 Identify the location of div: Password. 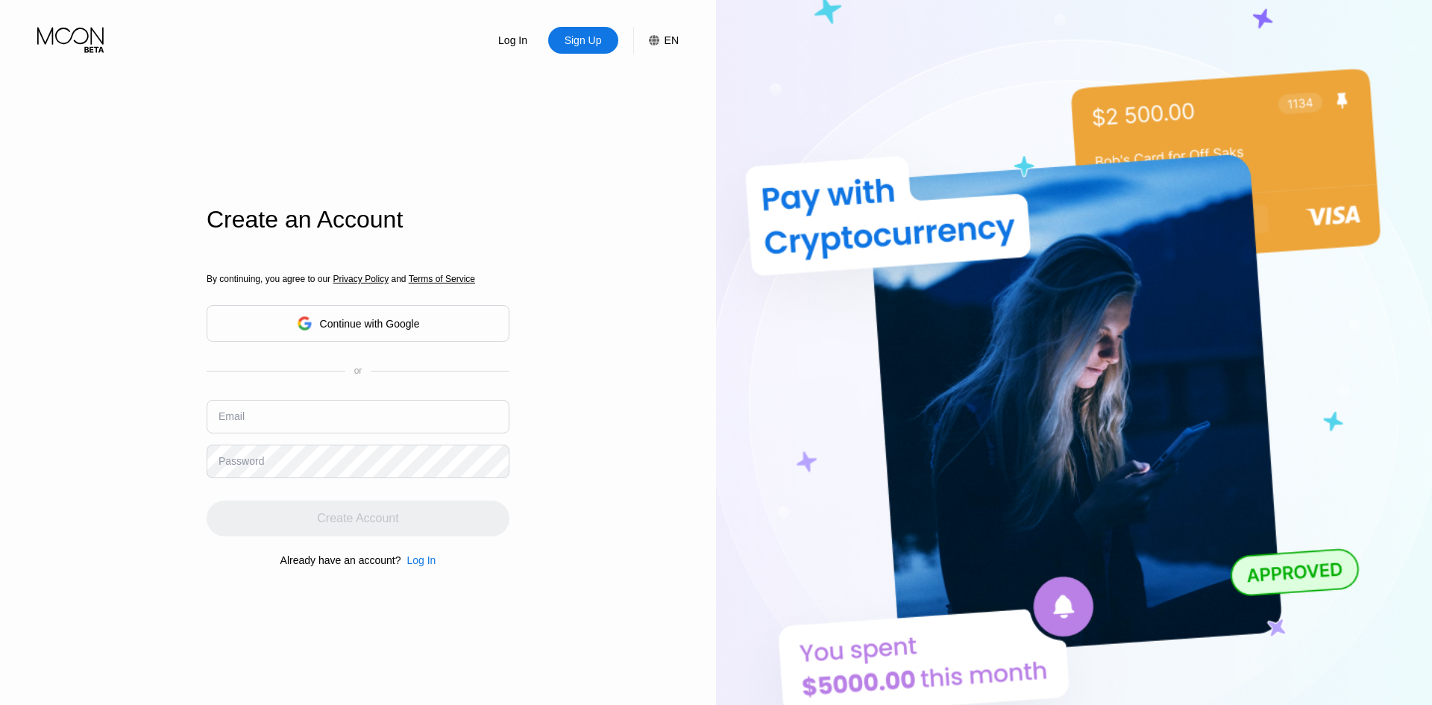
(241, 461).